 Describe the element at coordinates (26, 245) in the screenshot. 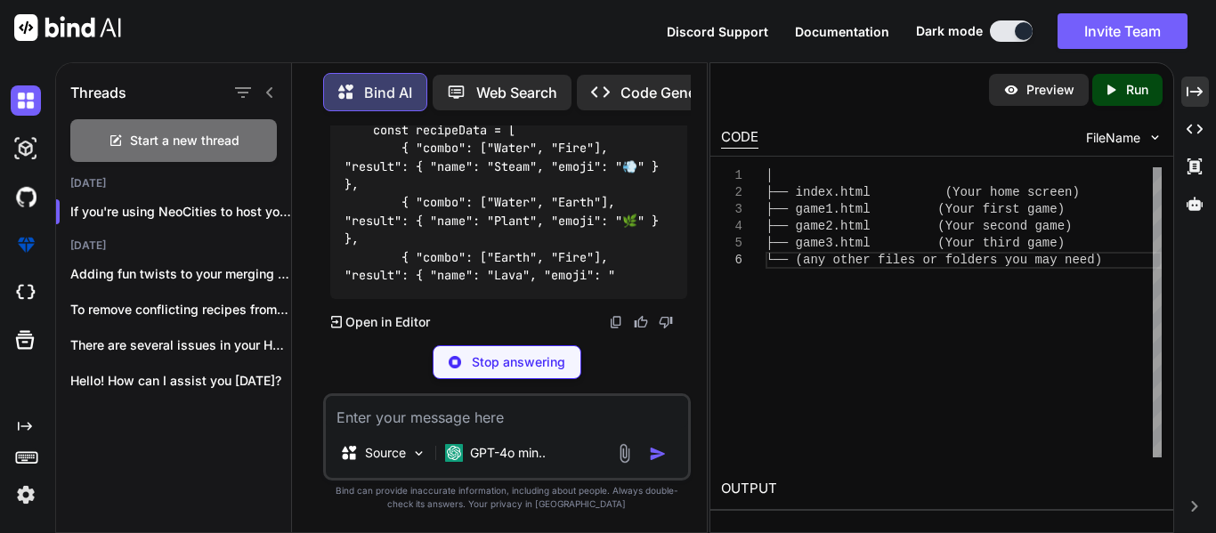

I see `img: premium` at that location.